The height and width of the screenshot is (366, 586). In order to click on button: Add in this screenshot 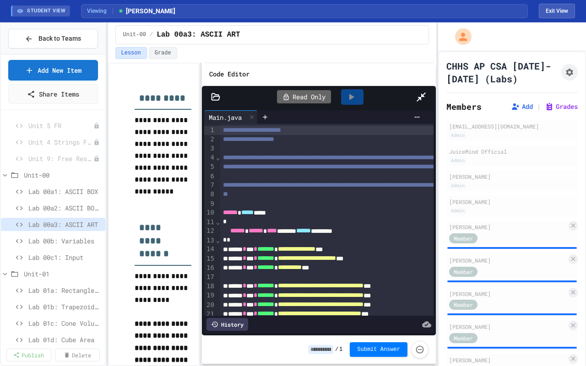, I will do `click(522, 107)`.